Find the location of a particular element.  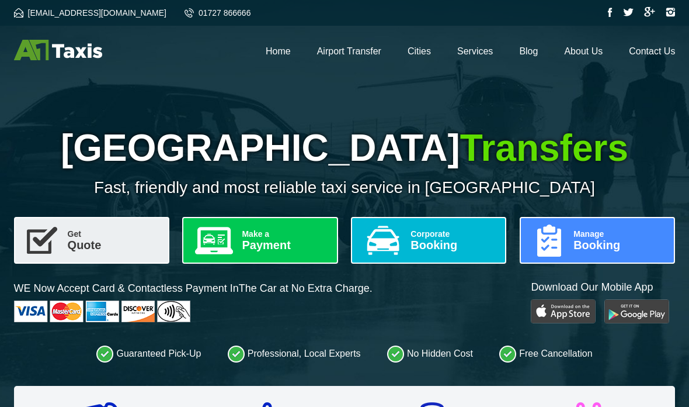

a: GetQuote is located at coordinates (92, 240).